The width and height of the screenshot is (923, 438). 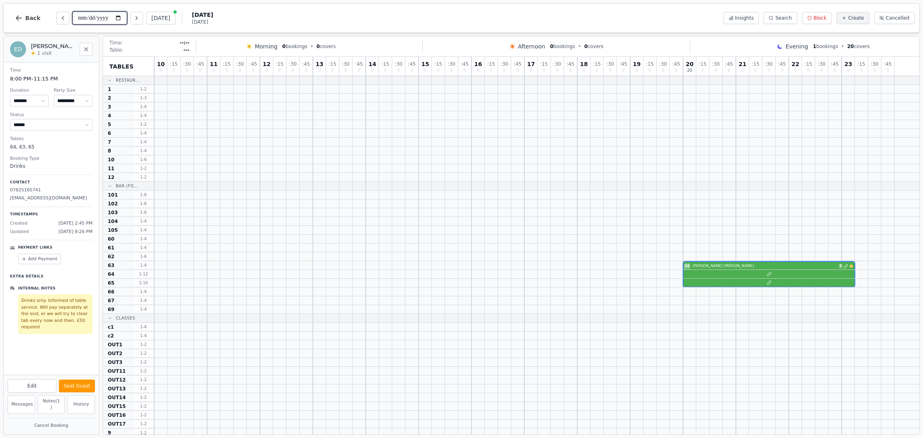 I want to click on span: 8, so click(x=109, y=151).